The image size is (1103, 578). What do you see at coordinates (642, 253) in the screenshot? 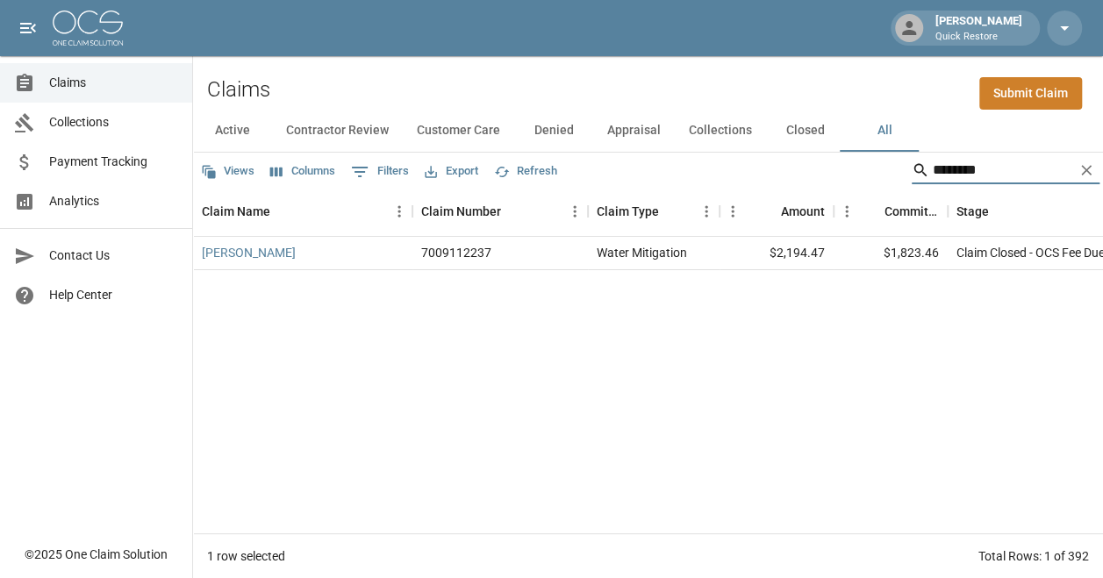
I see `div: Water Mitigation` at bounding box center [642, 253].